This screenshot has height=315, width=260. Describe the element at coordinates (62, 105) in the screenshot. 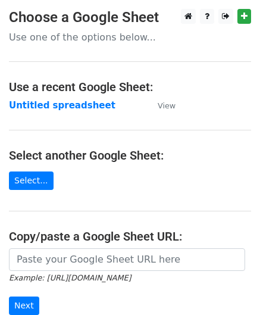

I see `a: Untitled spreadsheet` at that location.